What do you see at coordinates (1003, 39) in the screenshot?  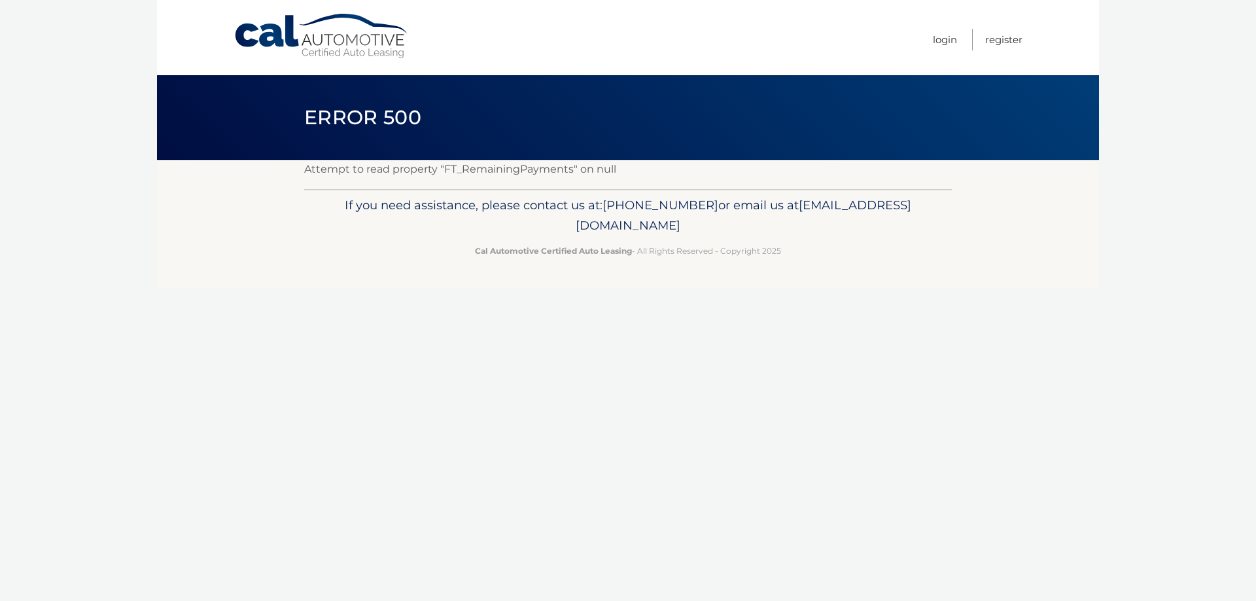 I see `a: Register` at bounding box center [1003, 39].